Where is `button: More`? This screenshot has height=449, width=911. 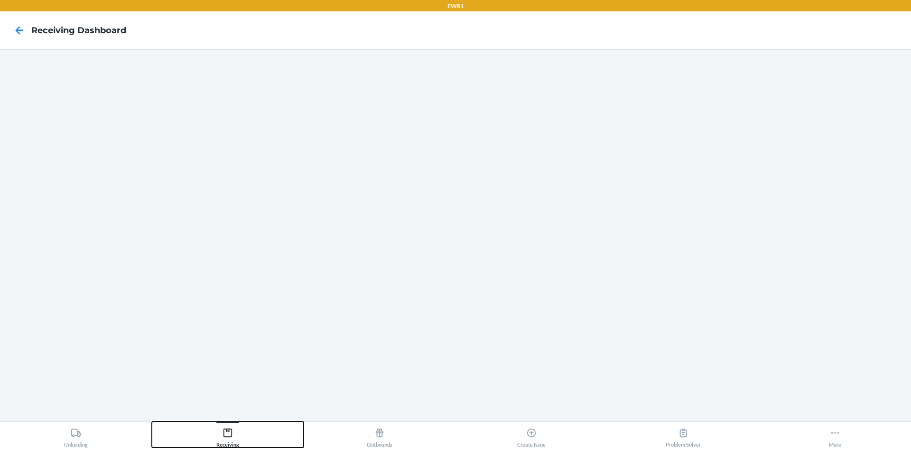
button: More is located at coordinates (835, 435).